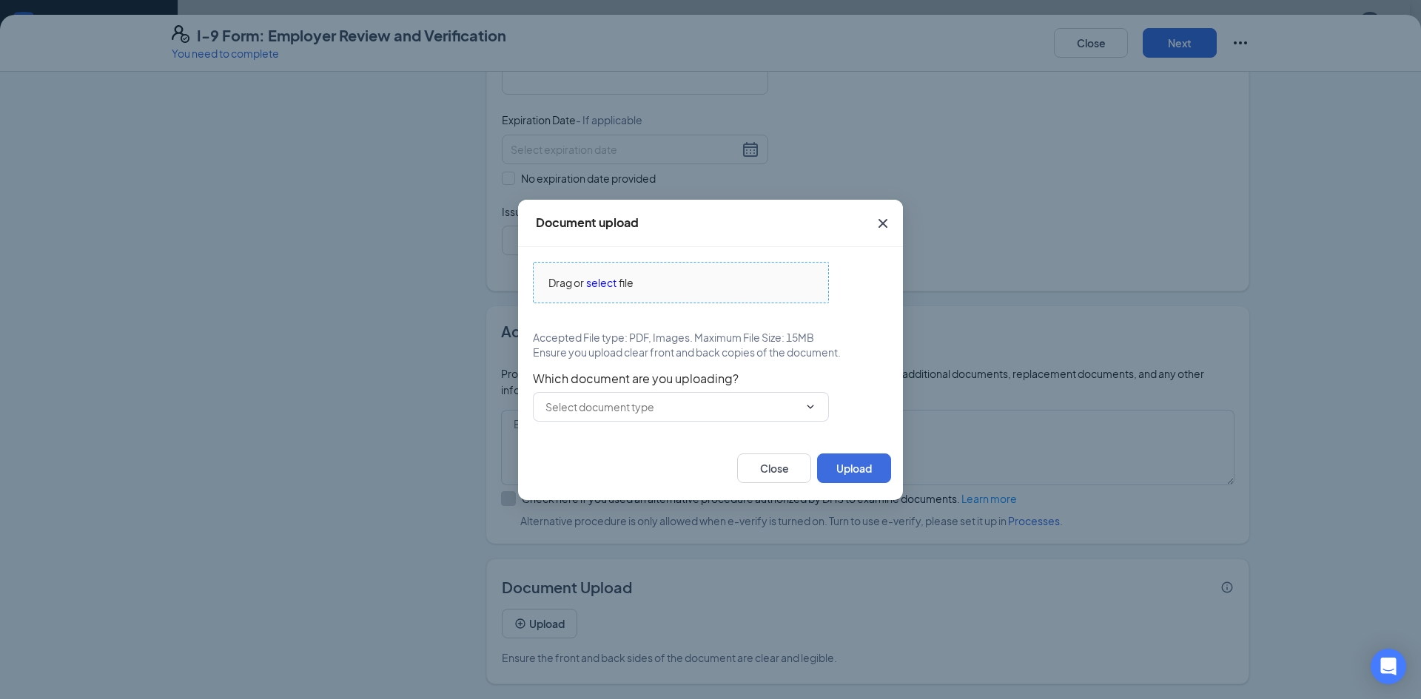 The height and width of the screenshot is (699, 1421). I want to click on span: select, so click(601, 283).